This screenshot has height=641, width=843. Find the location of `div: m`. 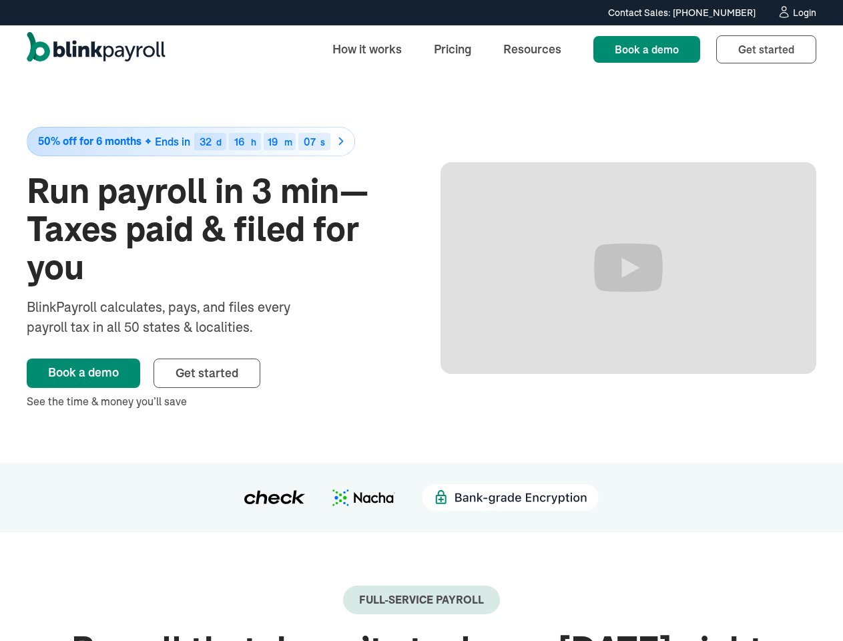

div: m is located at coordinates (288, 142).